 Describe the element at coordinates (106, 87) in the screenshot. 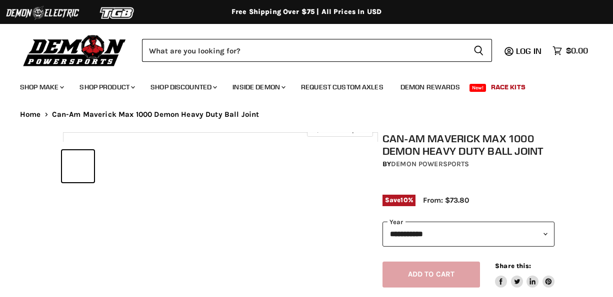

I see `a: Shop Product` at that location.